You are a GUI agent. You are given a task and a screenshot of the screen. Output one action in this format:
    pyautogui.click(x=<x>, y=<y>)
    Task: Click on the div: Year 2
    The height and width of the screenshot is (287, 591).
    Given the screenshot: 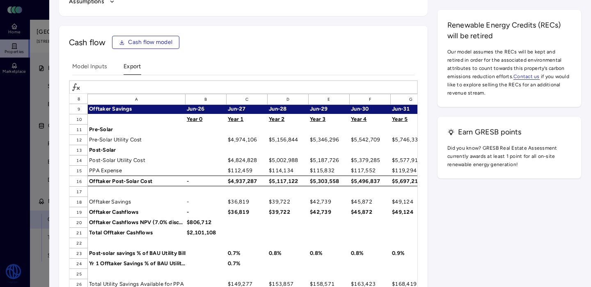 What is the action you would take?
    pyautogui.click(x=288, y=119)
    